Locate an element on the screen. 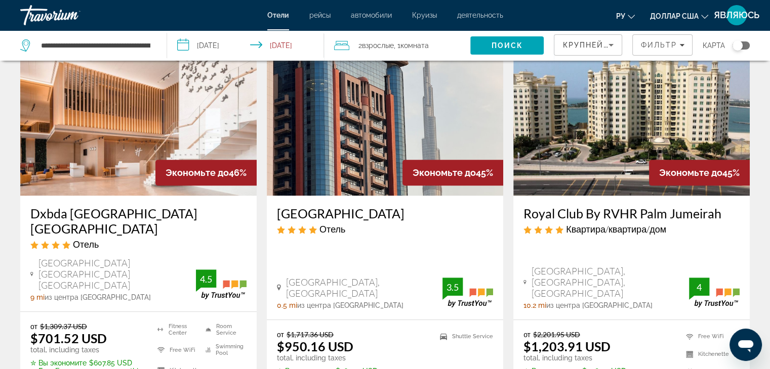 The height and width of the screenshot is (369, 770). img: Royal Club By RVHR Palm Jumeirah is located at coordinates (631, 115).